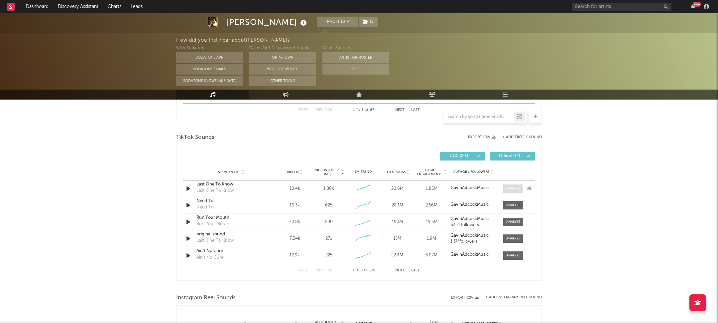  I want to click on a: Need To, so click(231, 201).